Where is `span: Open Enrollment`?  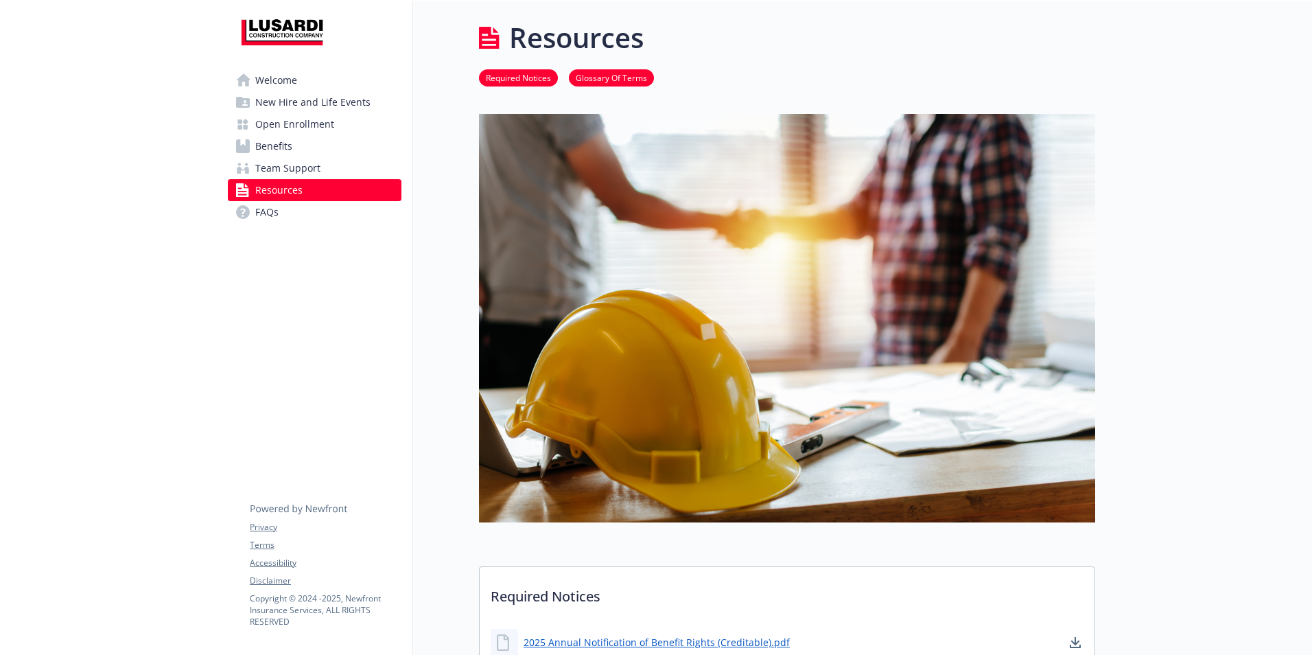
span: Open Enrollment is located at coordinates (294, 124).